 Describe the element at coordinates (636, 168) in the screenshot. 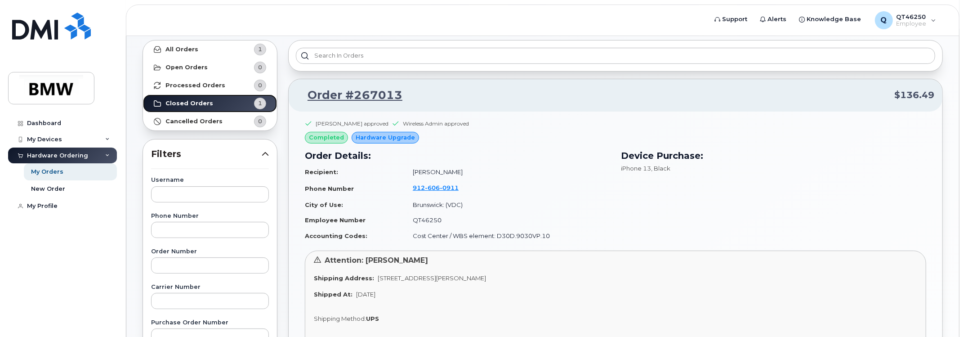

I see `span: iPhone 13` at that location.